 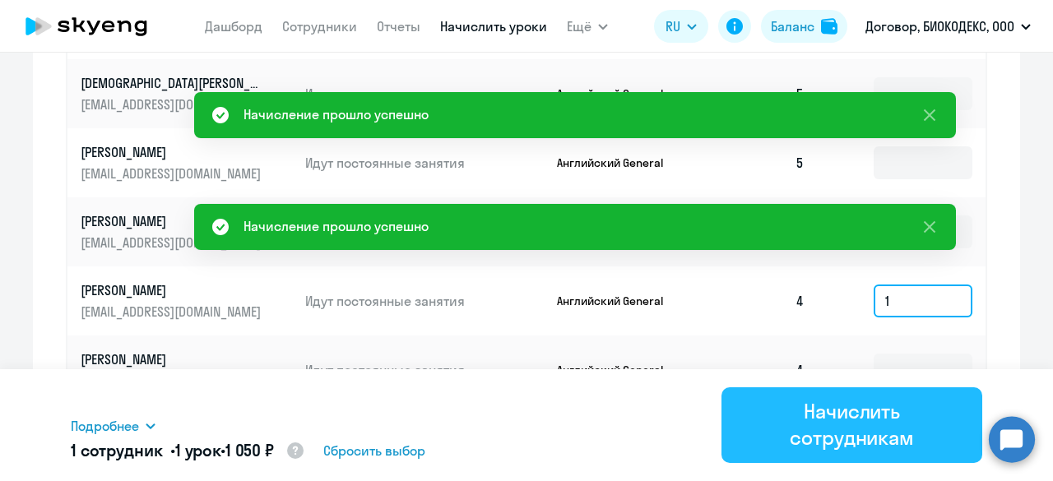 What do you see at coordinates (852, 425) in the screenshot?
I see `div: Начислить сотрудникам` at bounding box center [852, 425].